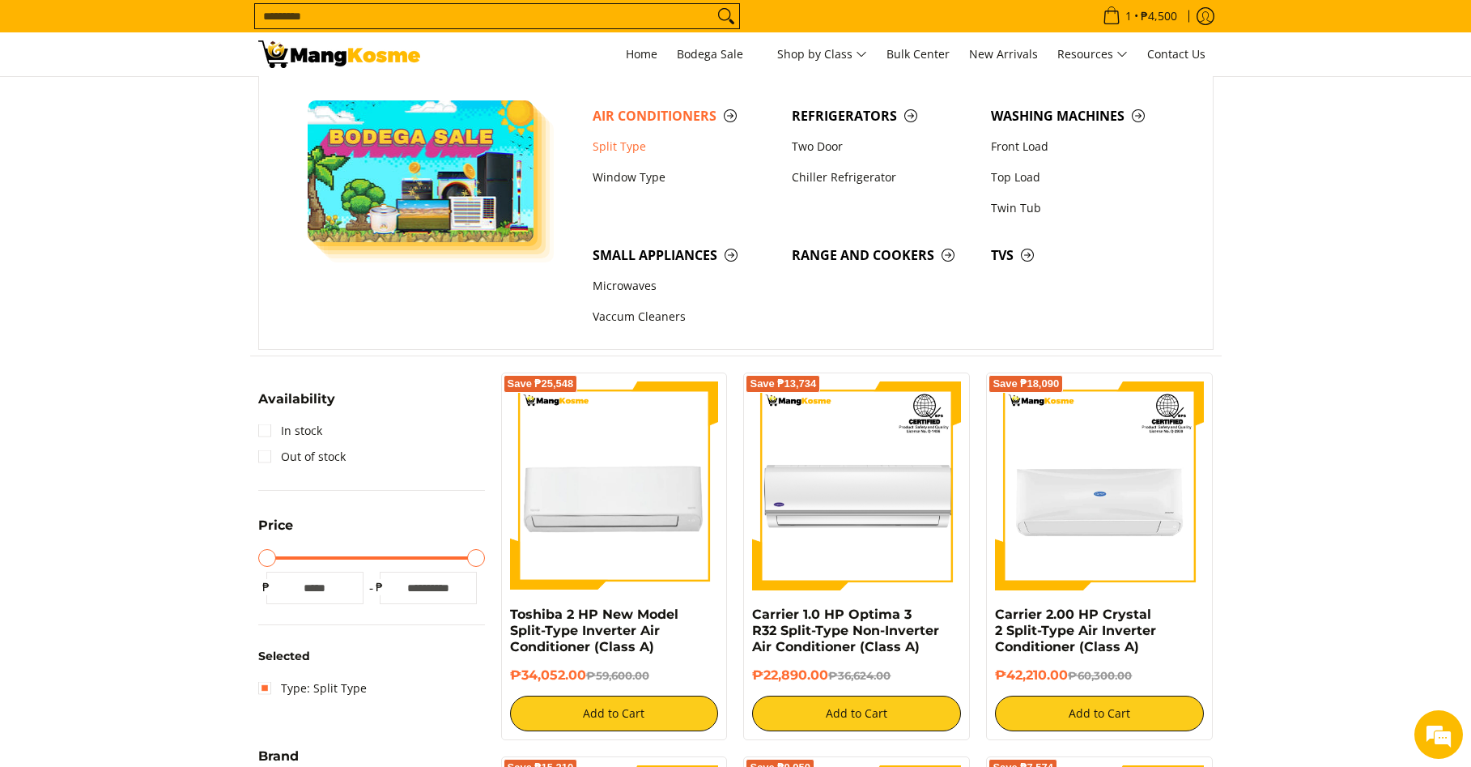 This screenshot has height=767, width=1471. I want to click on span: Brand, so click(278, 756).